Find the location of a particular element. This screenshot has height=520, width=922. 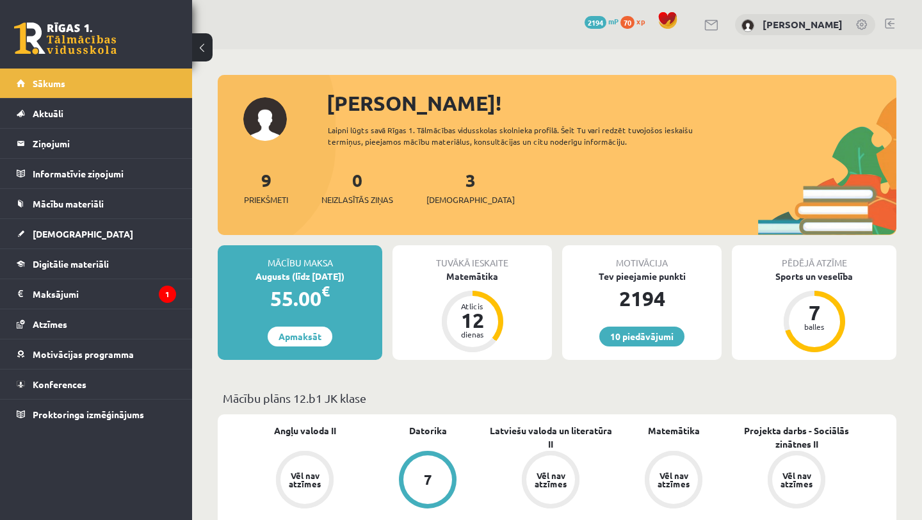

a: 9Priekšmeti is located at coordinates (266, 187).